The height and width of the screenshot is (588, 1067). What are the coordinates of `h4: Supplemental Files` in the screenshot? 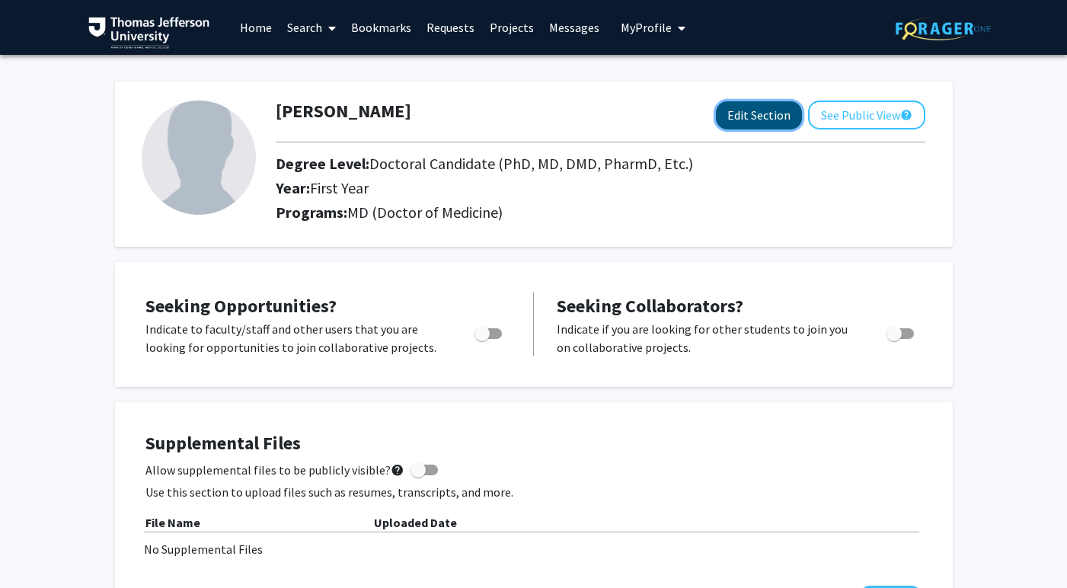 It's located at (534, 443).